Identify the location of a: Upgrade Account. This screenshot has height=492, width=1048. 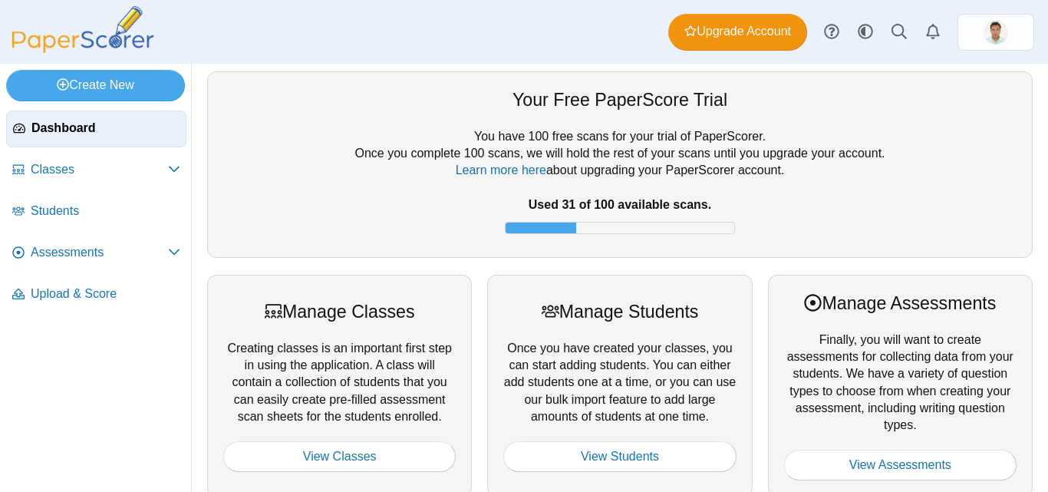
(738, 32).